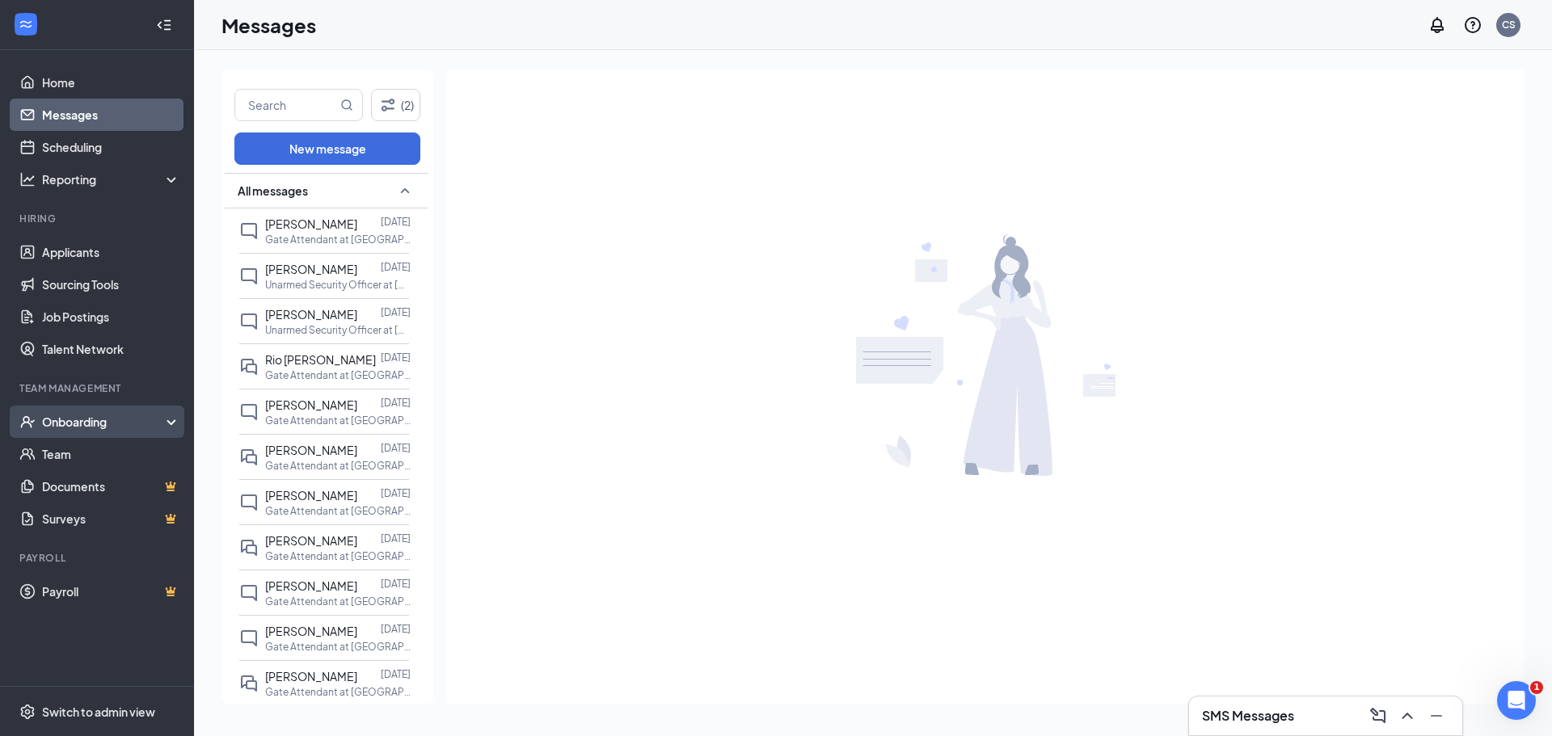 Image resolution: width=1552 pixels, height=736 pixels. What do you see at coordinates (111, 285) in the screenshot?
I see `a: Sourcing Tools` at bounding box center [111, 285].